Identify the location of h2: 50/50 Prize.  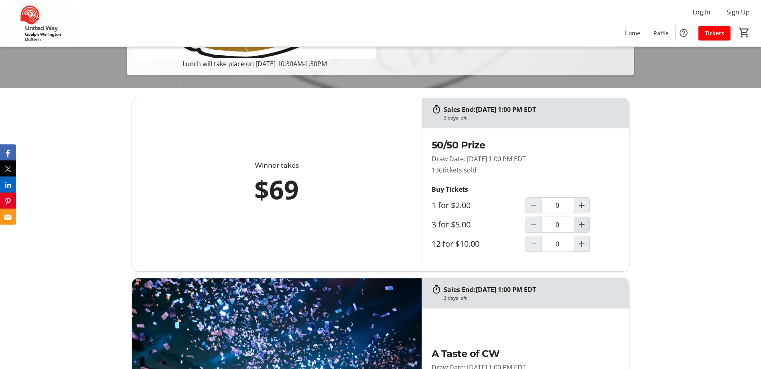
(525, 145).